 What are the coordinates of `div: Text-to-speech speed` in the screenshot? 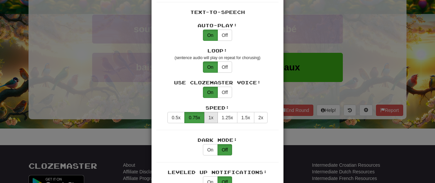 It's located at (218, 117).